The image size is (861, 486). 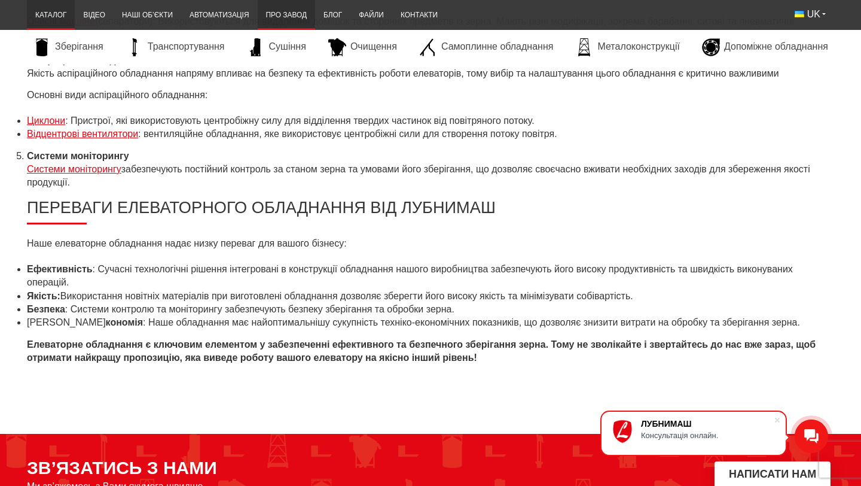 I want to click on a: Наші об’єкти, so click(x=147, y=15).